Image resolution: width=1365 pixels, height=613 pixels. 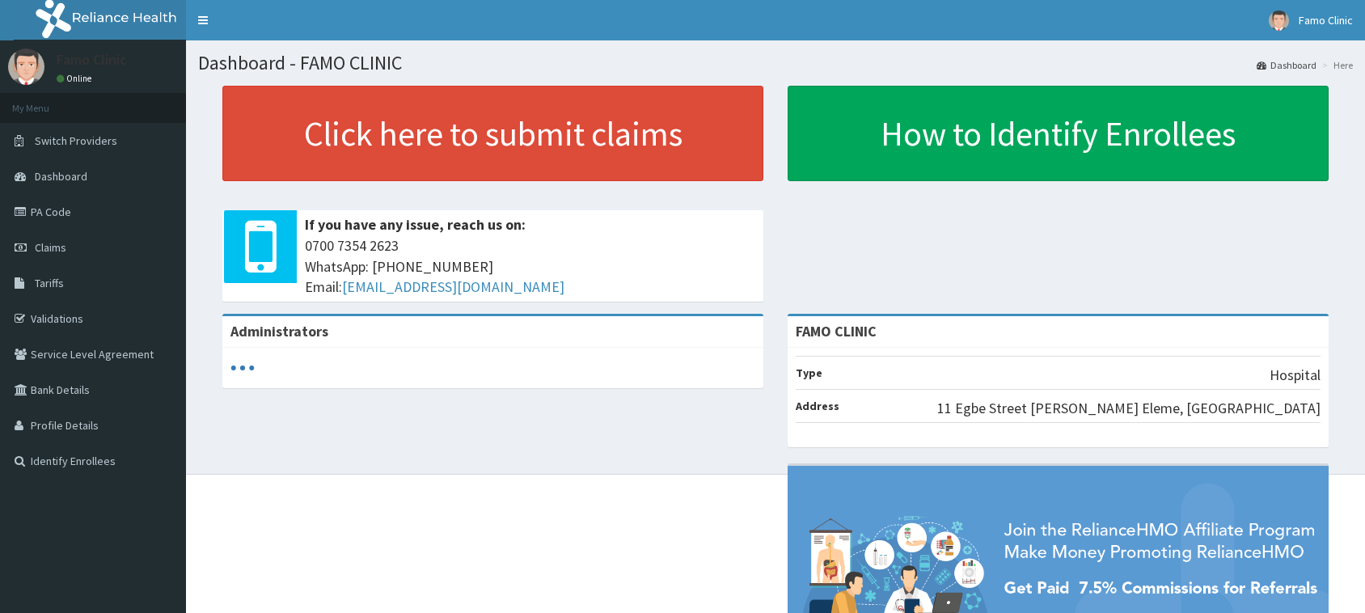 What do you see at coordinates (76, 141) in the screenshot?
I see `span: Switch Providers` at bounding box center [76, 141].